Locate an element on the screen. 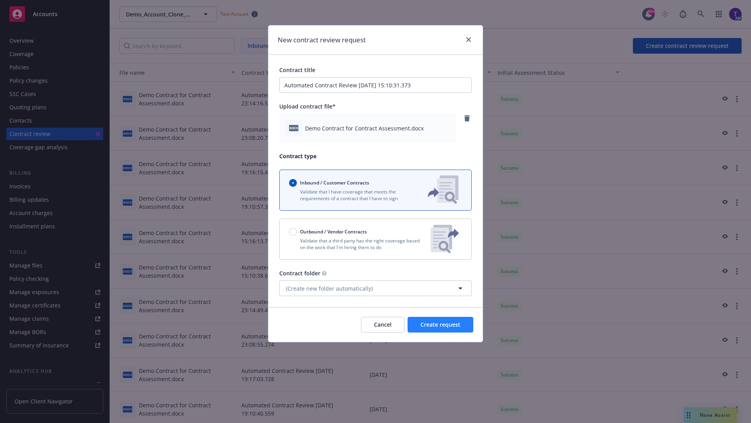 This screenshot has width=751, height=423. span: (Create new folder automatically) is located at coordinates (329, 288).